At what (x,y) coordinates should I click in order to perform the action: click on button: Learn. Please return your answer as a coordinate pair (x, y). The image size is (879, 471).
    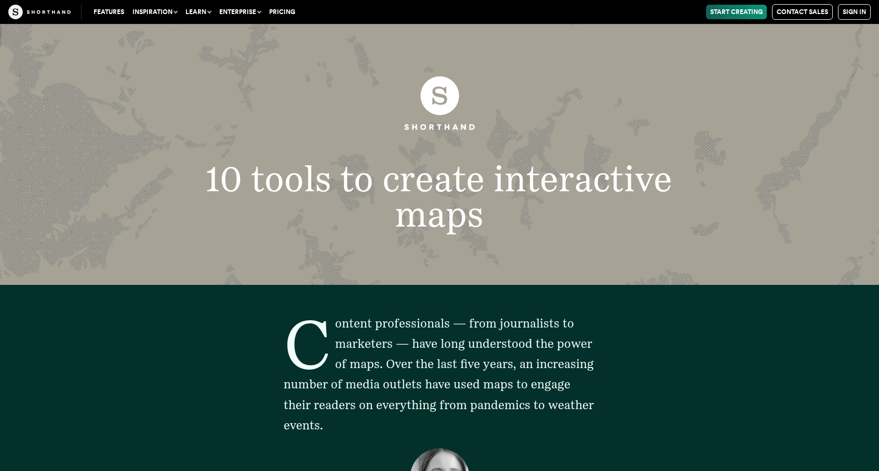
    Looking at the image, I should click on (198, 12).